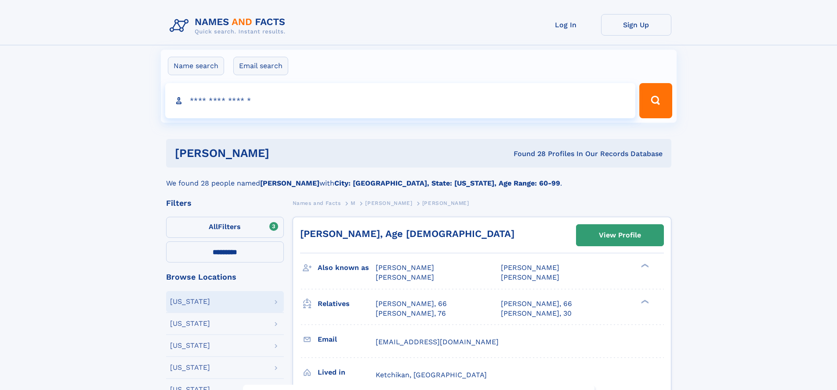  Describe the element at coordinates (225, 203) in the screenshot. I see `div: Filters` at that location.